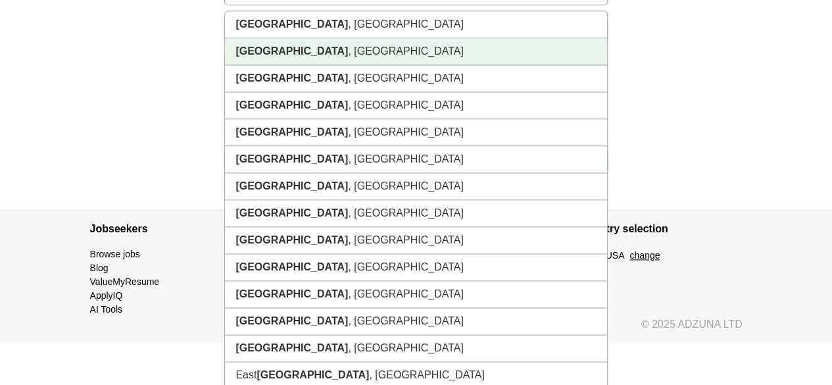  Describe the element at coordinates (125, 281) in the screenshot. I see `a: ValueMyResume` at that location.